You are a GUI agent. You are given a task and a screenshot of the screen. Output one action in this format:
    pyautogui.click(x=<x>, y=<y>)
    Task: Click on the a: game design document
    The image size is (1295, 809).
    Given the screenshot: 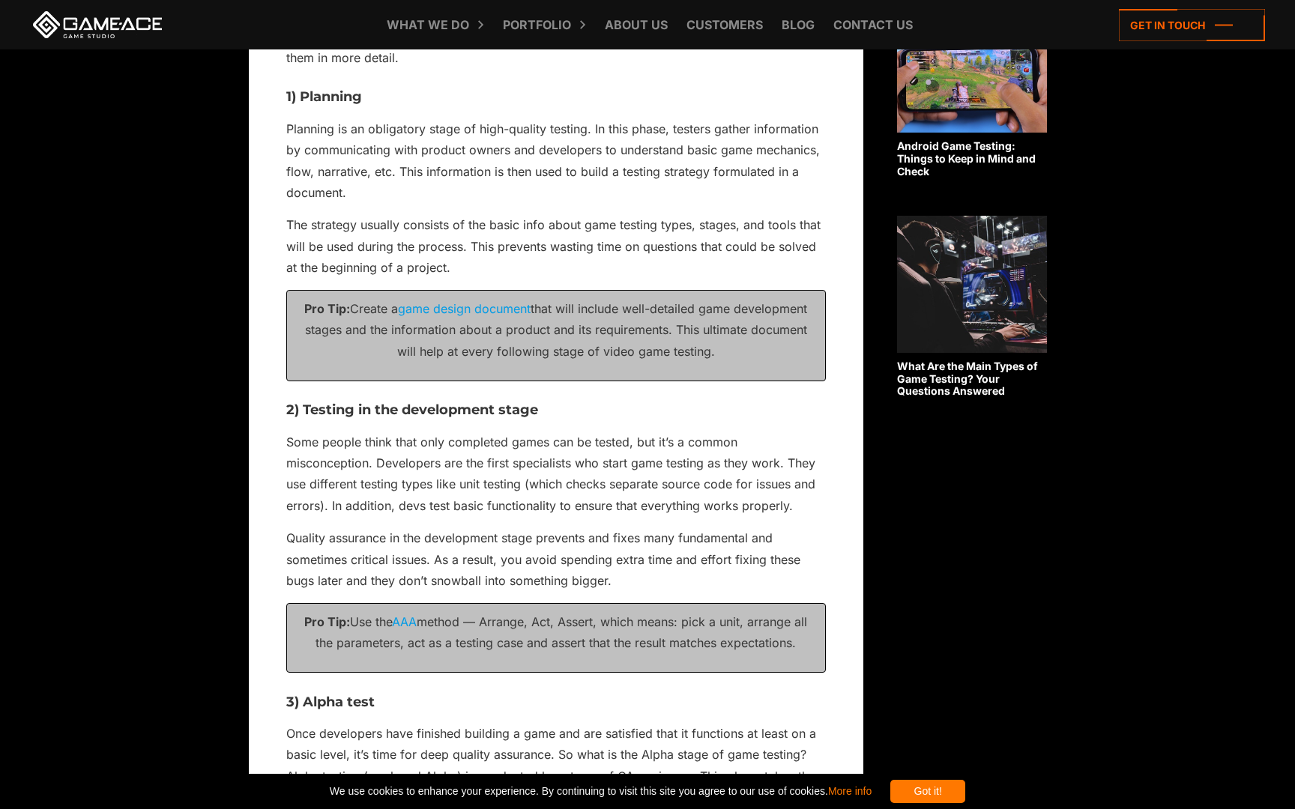 What is the action you would take?
    pyautogui.click(x=464, y=309)
    